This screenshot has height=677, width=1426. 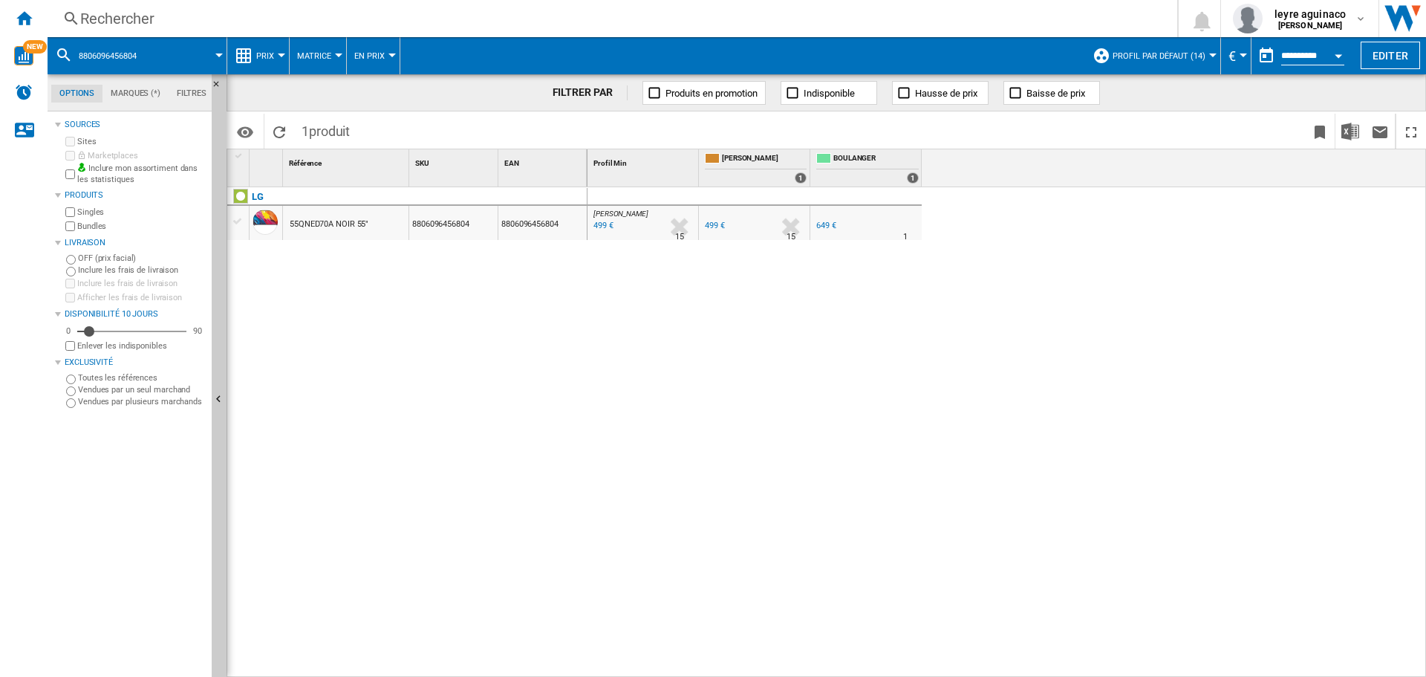 What do you see at coordinates (192, 94) in the screenshot?
I see `md-tab-item: Filtres` at bounding box center [192, 94].